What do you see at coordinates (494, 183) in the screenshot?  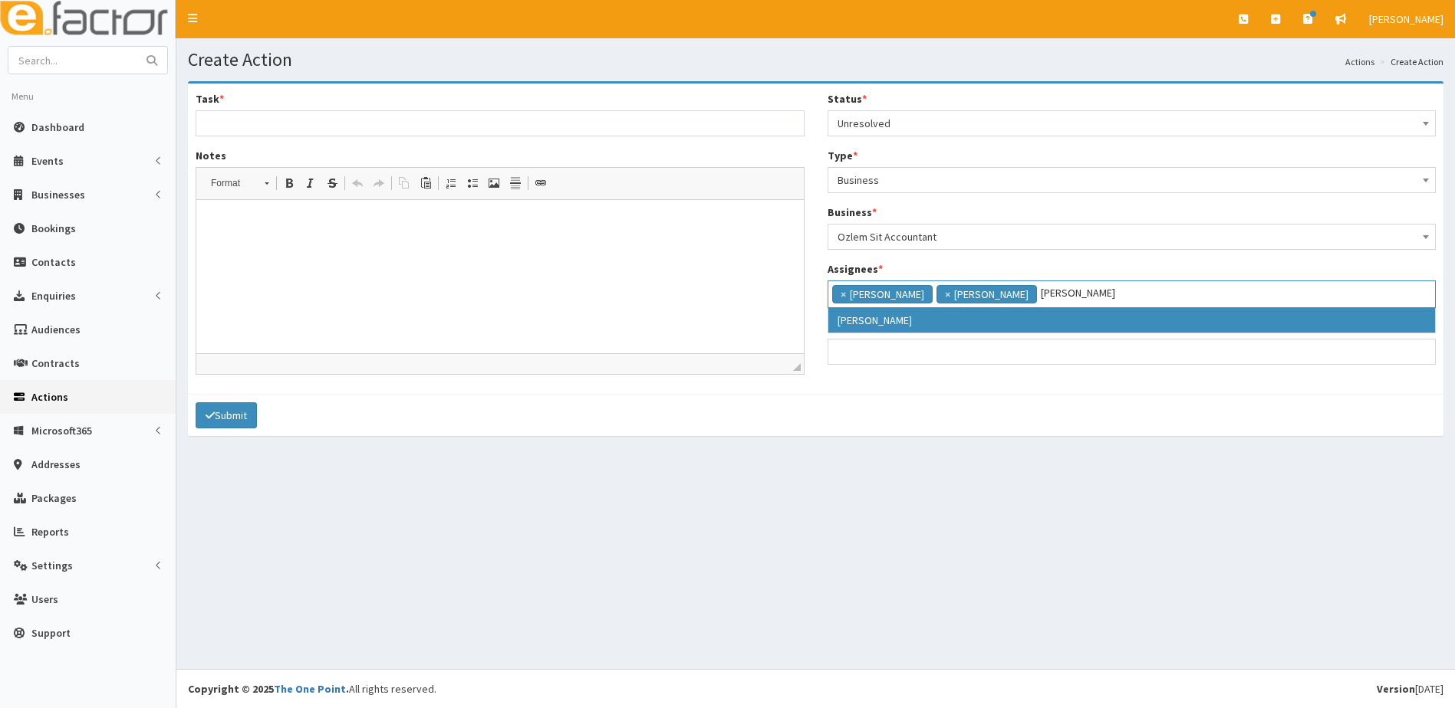 I see `a: Image` at bounding box center [494, 183].